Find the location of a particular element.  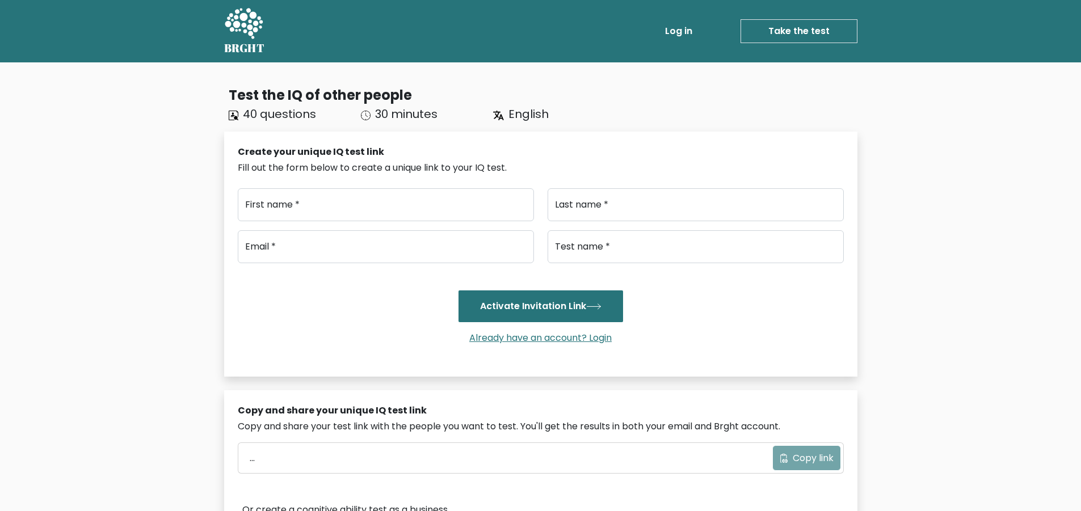

input: Email is located at coordinates (386, 247).